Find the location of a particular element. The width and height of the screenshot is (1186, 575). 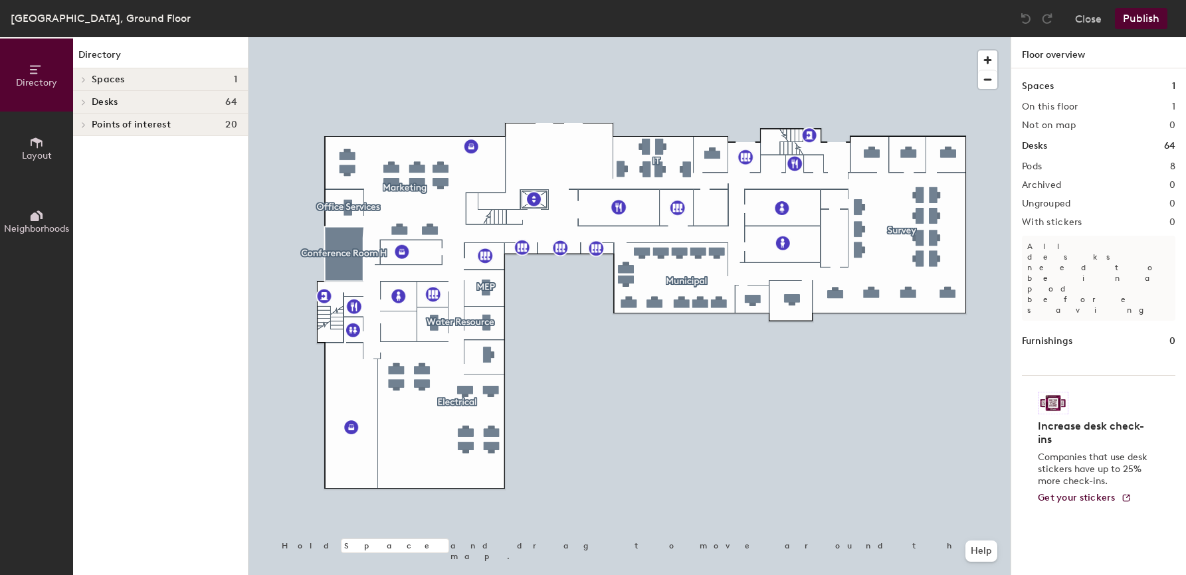

h1: Floor overview is located at coordinates (1098, 52).